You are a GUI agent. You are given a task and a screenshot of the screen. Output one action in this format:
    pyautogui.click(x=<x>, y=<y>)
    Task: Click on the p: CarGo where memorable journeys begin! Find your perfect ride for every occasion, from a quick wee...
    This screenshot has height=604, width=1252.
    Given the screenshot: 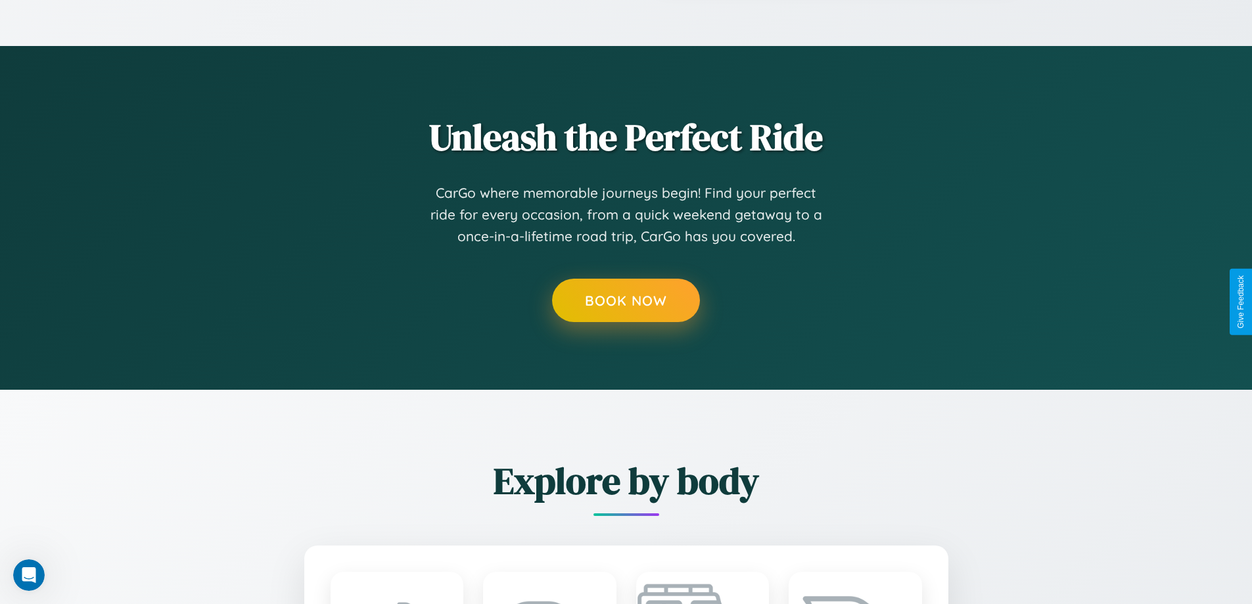 What is the action you would take?
    pyautogui.click(x=626, y=215)
    